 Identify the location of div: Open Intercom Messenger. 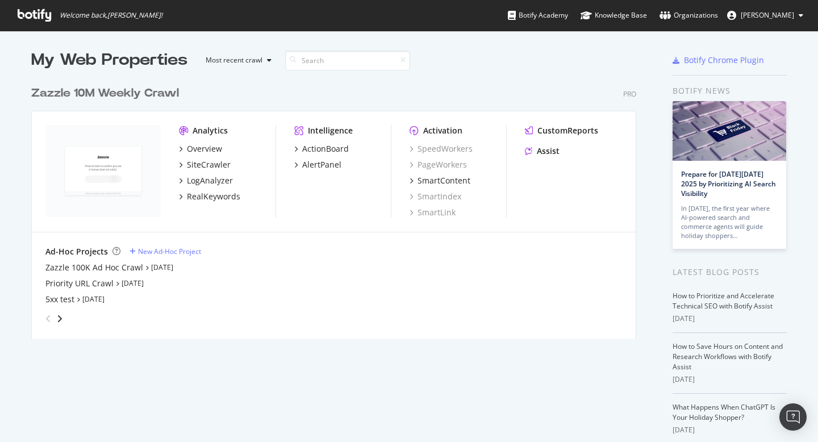
(793, 417).